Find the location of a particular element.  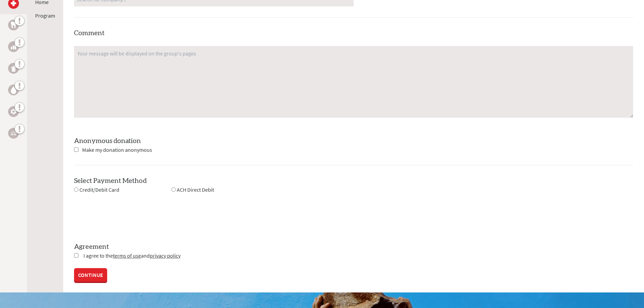

li: Program is located at coordinates (45, 16).